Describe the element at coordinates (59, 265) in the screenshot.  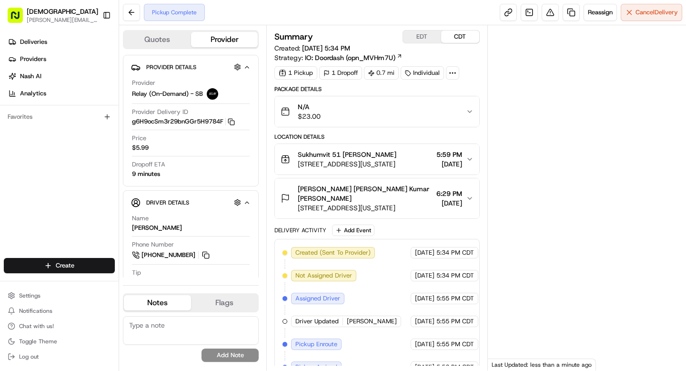
I see `button: Create` at that location.